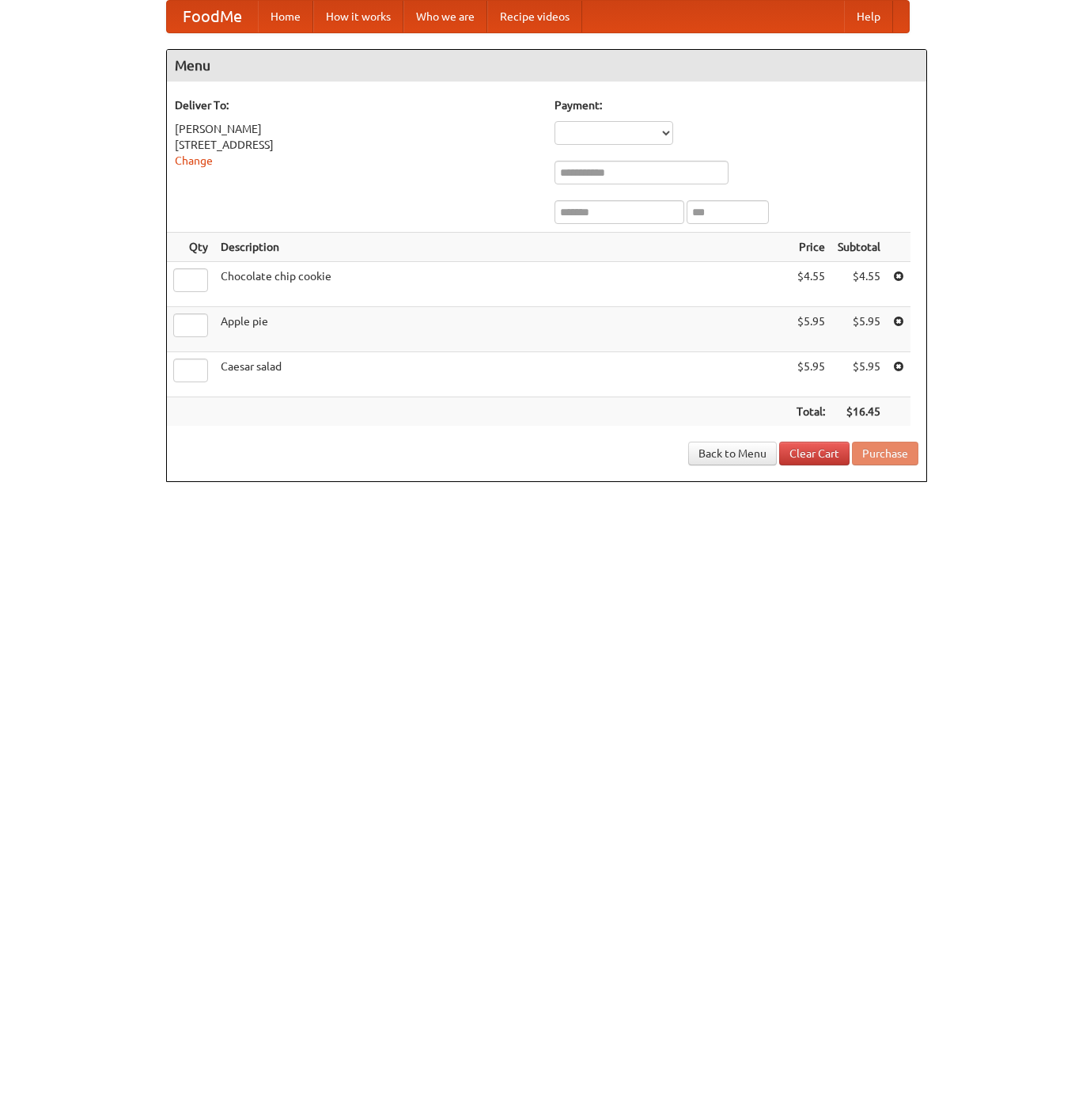  What do you see at coordinates (503, 247) in the screenshot?
I see `th: Description` at bounding box center [503, 247].